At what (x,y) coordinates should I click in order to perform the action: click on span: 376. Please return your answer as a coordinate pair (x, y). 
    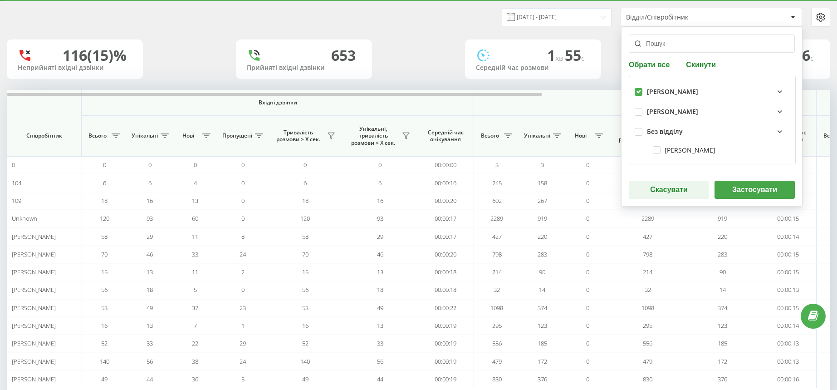
    Looking at the image, I should click on (722, 379).